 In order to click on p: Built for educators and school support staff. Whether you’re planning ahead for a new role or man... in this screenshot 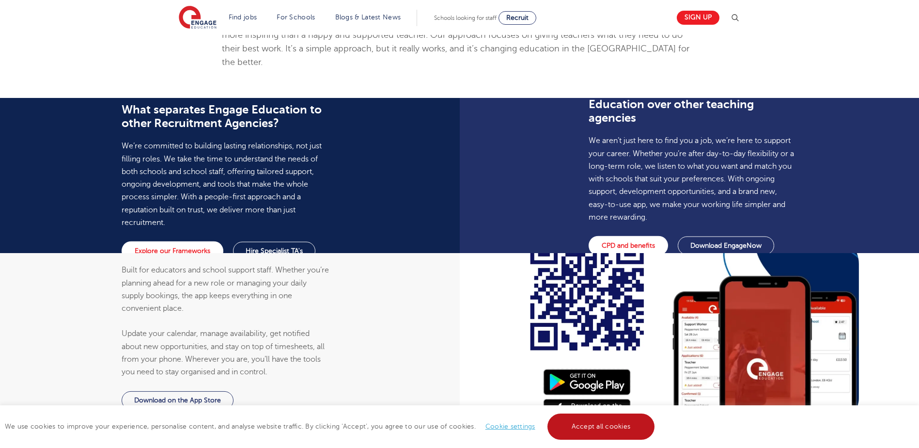, I will do `click(226, 289)`.